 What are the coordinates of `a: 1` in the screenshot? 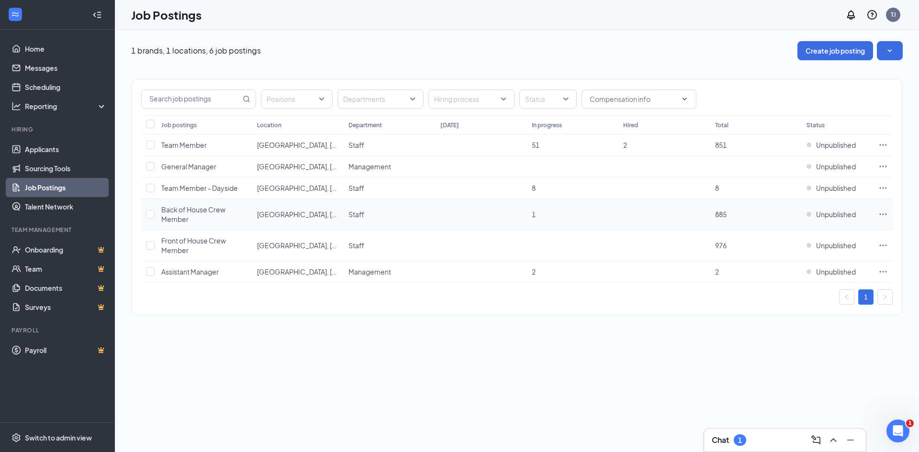 It's located at (866, 297).